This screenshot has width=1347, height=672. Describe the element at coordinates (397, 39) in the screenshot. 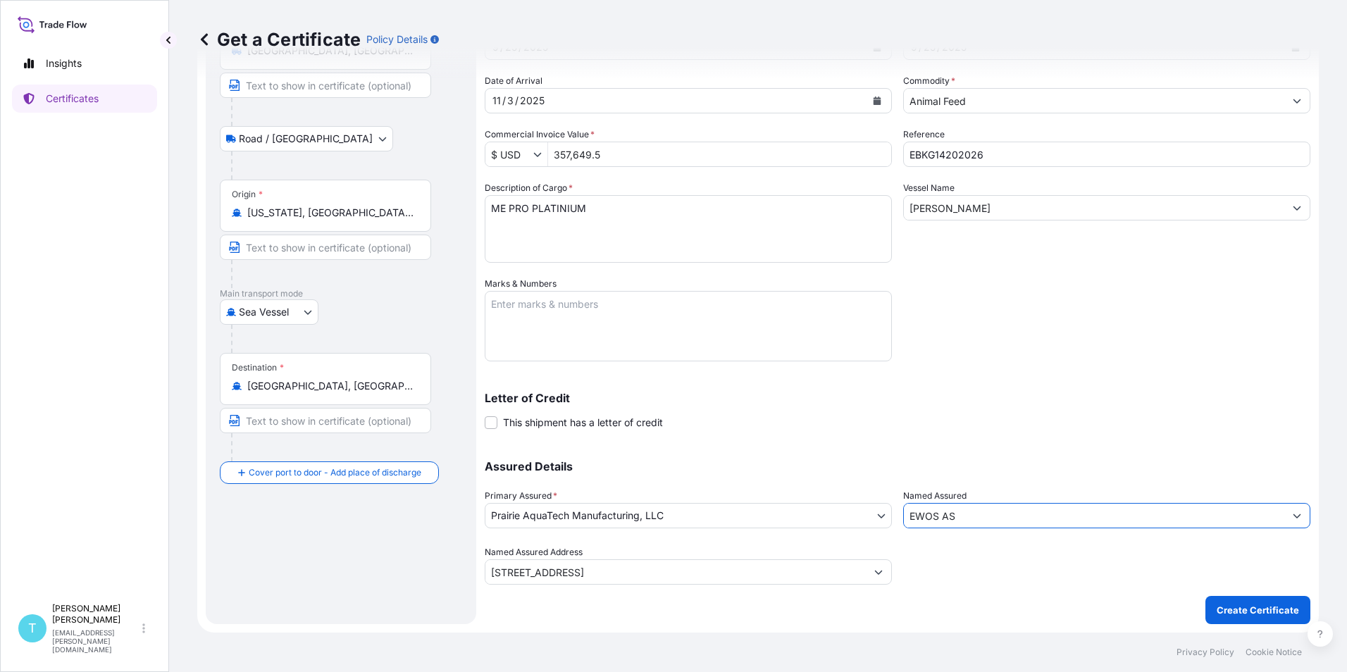

I see `p: Policy Details` at that location.